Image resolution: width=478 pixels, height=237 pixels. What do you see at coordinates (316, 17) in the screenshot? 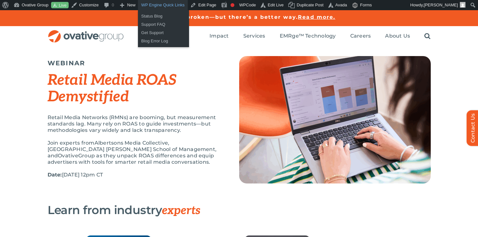
I see `span: Read more.` at bounding box center [316, 17].